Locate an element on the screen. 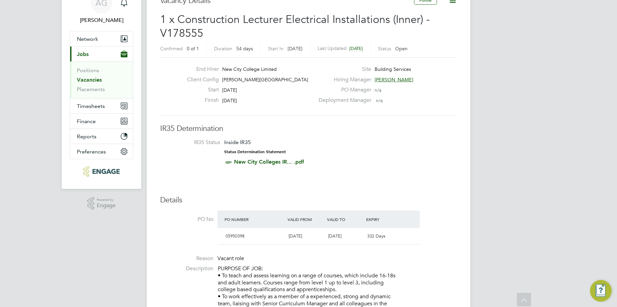 This screenshot has height=307, width=617. label: Last Updated is located at coordinates (332, 48).